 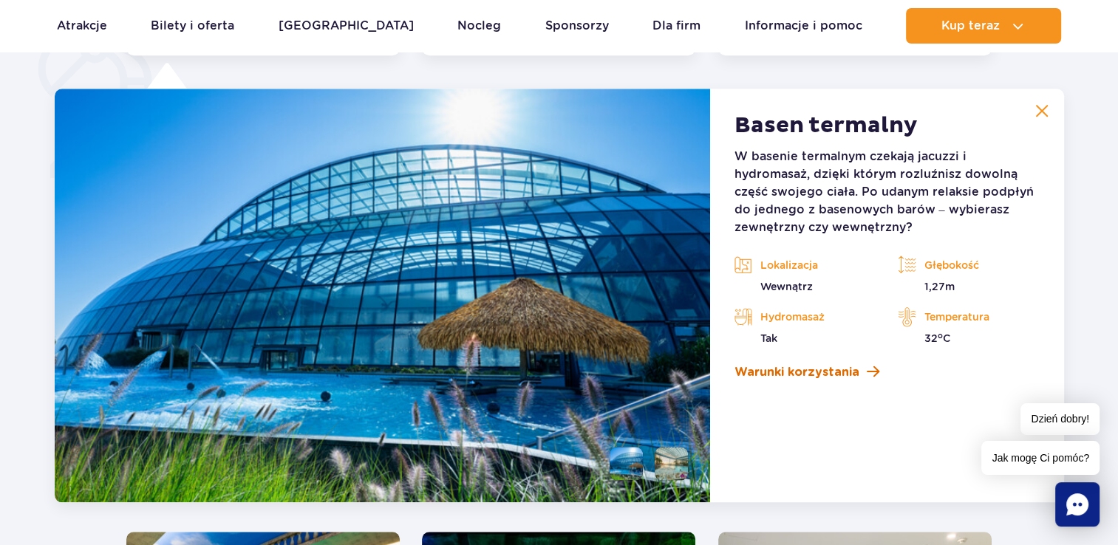 What do you see at coordinates (983, 26) in the screenshot?
I see `button: Kup teraz` at bounding box center [983, 26].